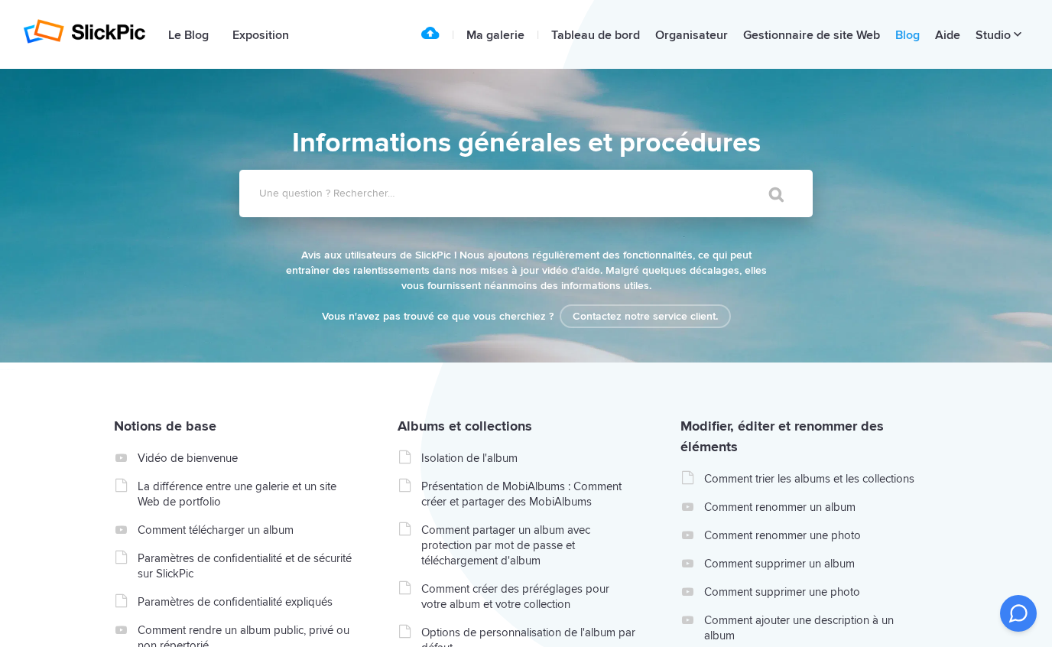 The height and width of the screenshot is (647, 1052). What do you see at coordinates (812, 592) in the screenshot?
I see `a: Comment supprimer une photo` at bounding box center [812, 592].